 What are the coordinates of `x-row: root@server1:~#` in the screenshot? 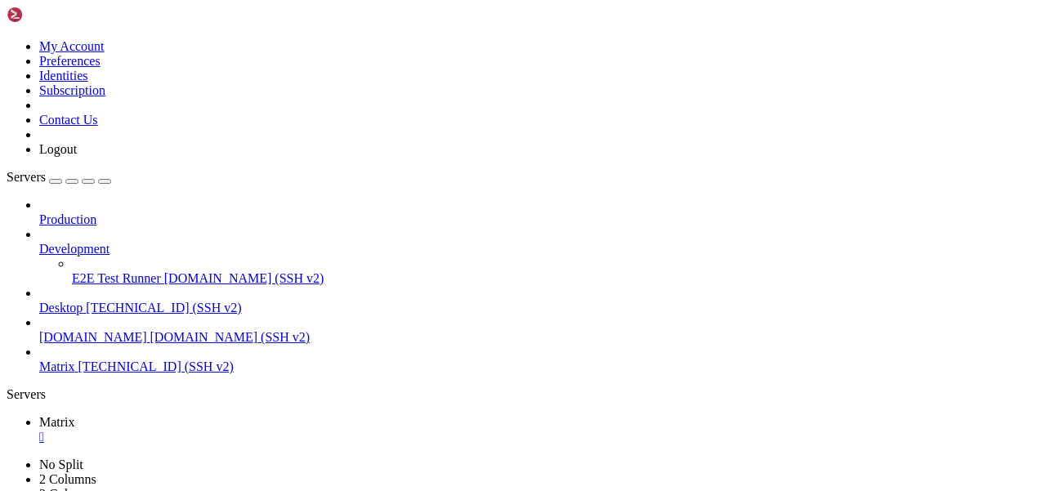 It's located at (419, 347).